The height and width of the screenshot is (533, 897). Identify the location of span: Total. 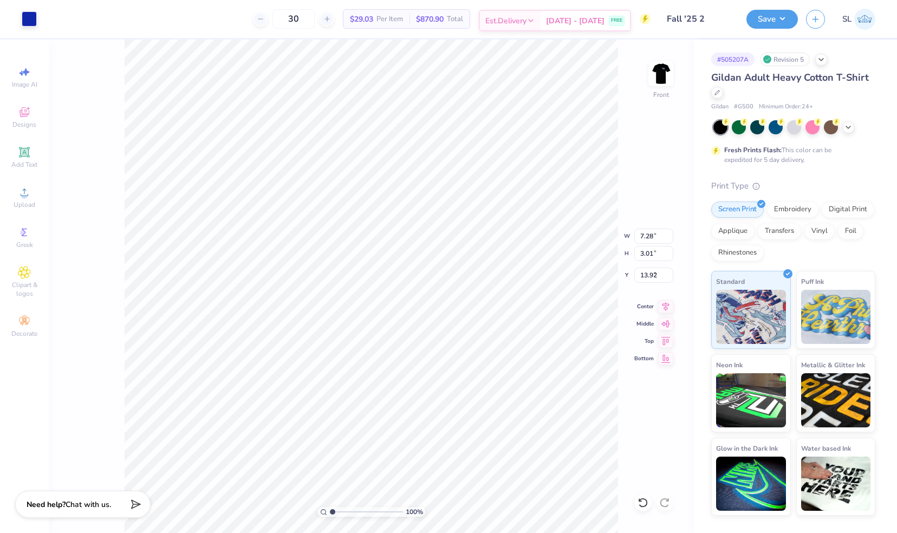
(455, 19).